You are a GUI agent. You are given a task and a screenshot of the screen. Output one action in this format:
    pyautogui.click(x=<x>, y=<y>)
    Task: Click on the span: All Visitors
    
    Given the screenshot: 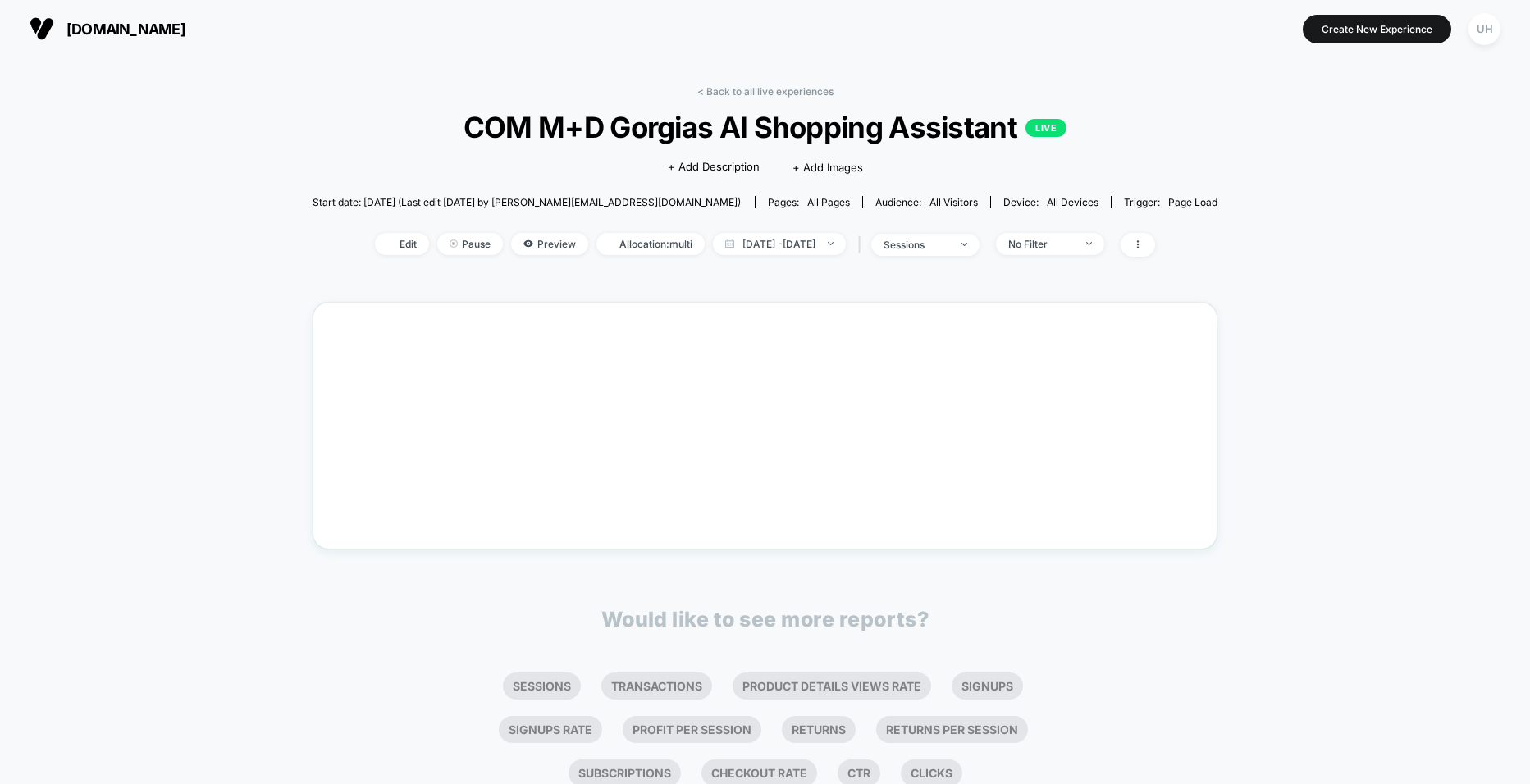 What is the action you would take?
    pyautogui.click(x=953, y=202)
    